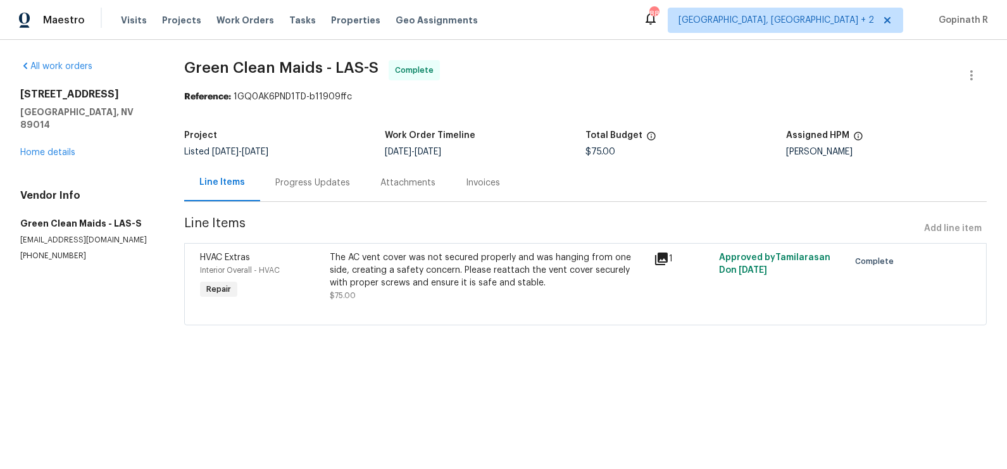 Image resolution: width=1007 pixels, height=469 pixels. I want to click on h5: Project, so click(201, 135).